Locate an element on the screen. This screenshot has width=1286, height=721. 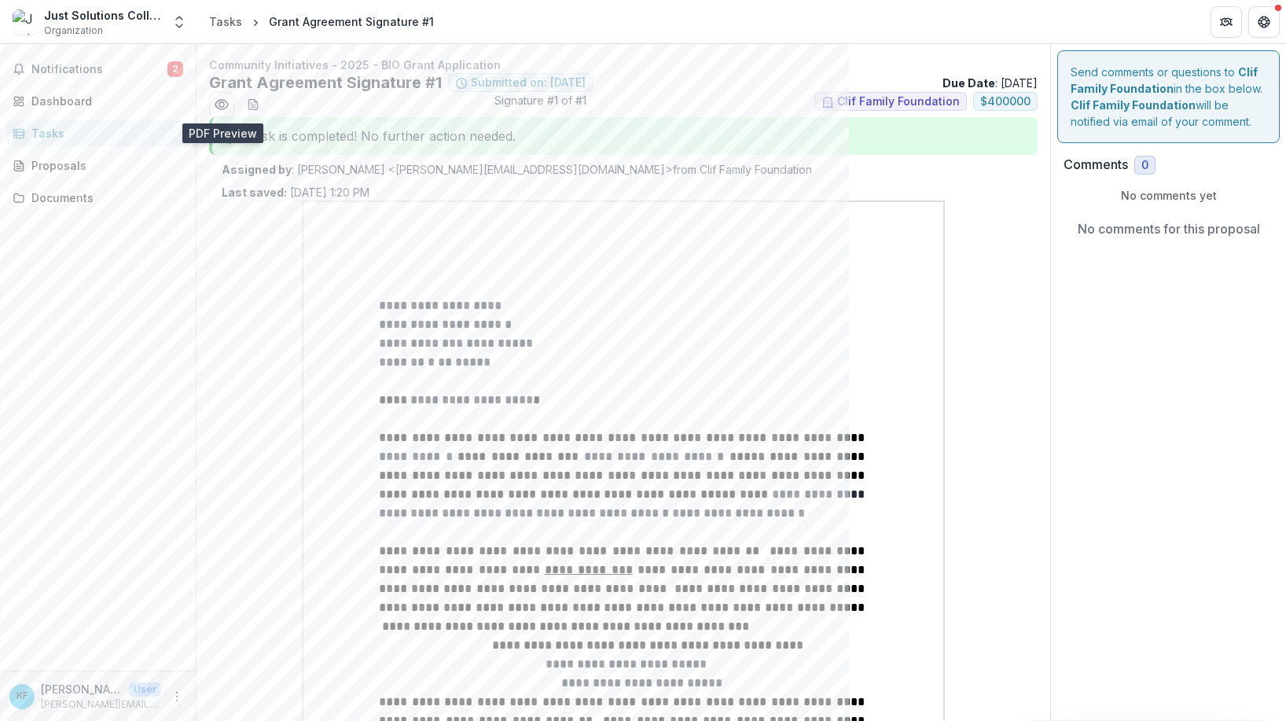
span: 0 is located at coordinates (1145, 165).